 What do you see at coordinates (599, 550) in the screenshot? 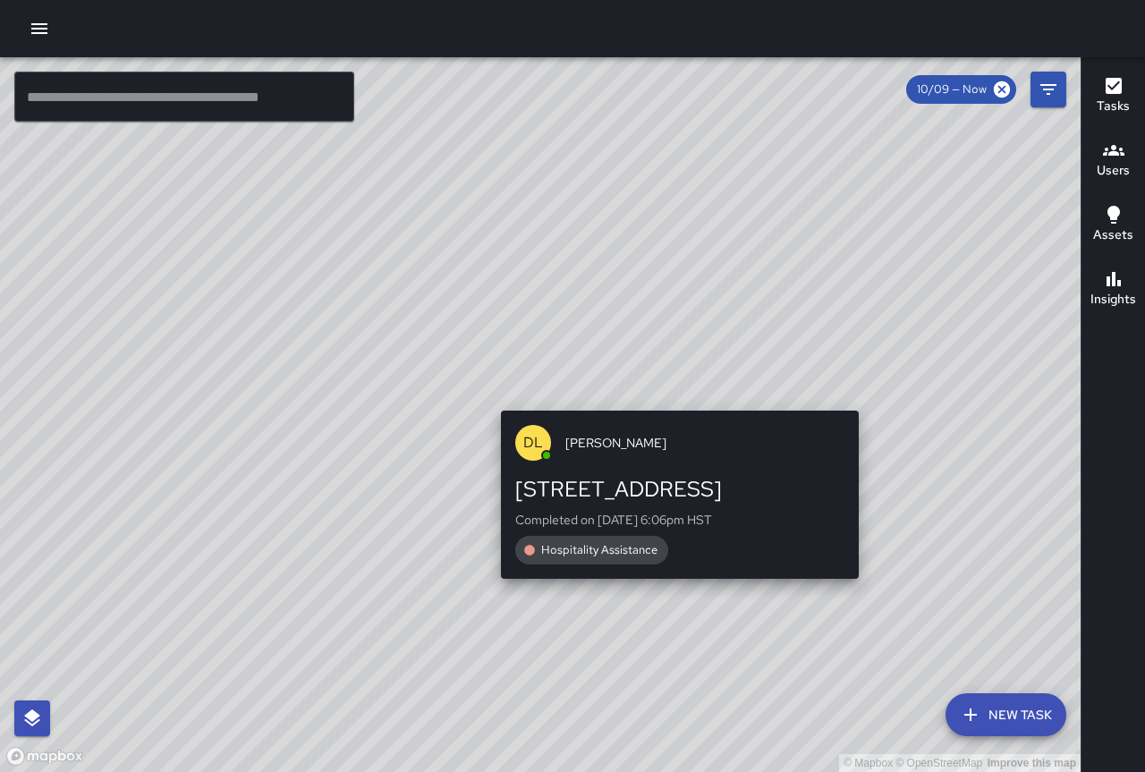
I see `span: Hospitality Assistance` at bounding box center [599, 550].